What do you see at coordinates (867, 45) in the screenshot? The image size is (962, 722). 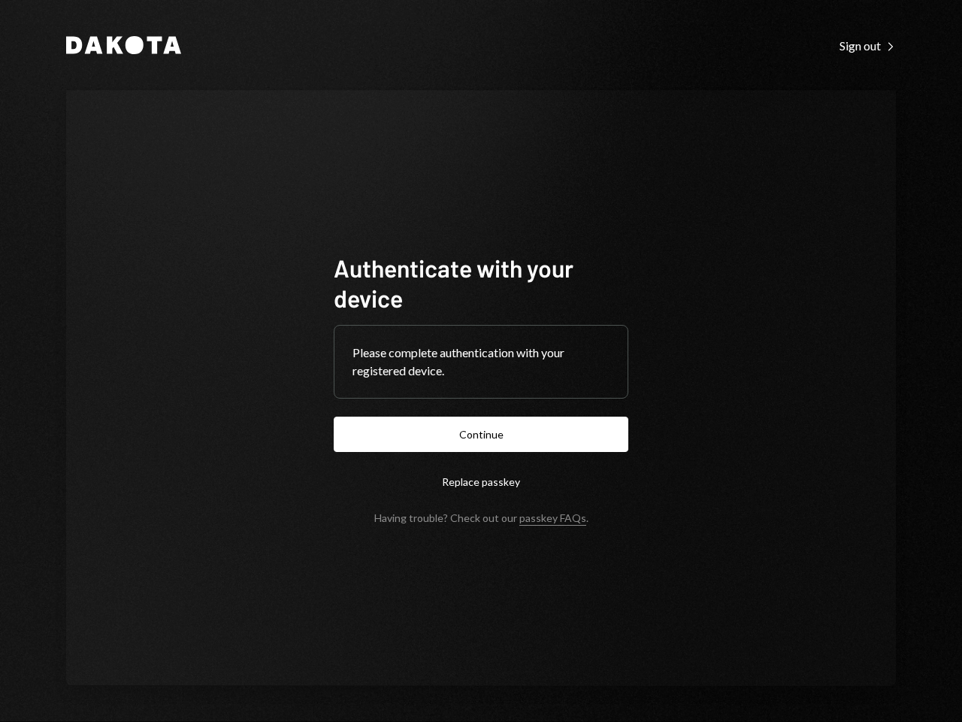 I see `a: Sign out` at bounding box center [867, 45].